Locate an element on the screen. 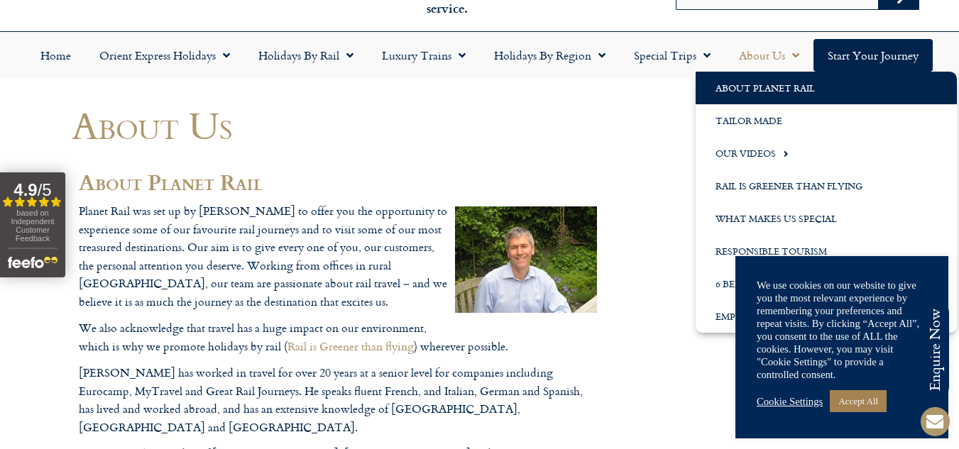 The image size is (959, 449). a: Our Videos is located at coordinates (826, 153).